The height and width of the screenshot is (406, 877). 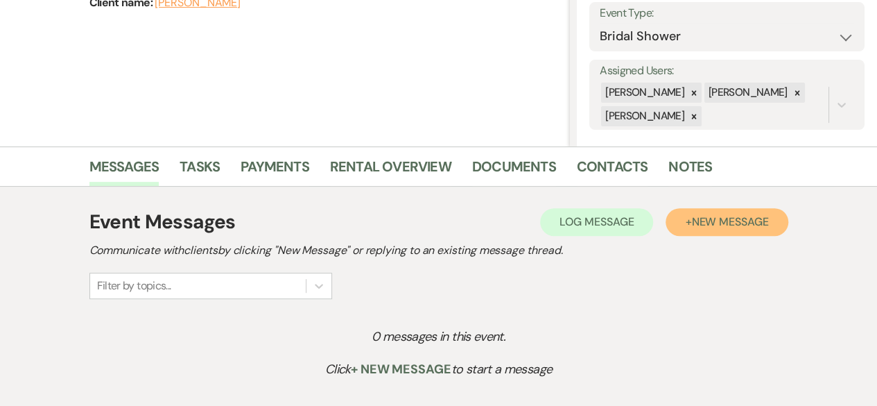 What do you see at coordinates (439, 250) in the screenshot?
I see `h2: Communicate with clients by clicking "New Message" or replying to an existing message thread.` at bounding box center [439, 250].